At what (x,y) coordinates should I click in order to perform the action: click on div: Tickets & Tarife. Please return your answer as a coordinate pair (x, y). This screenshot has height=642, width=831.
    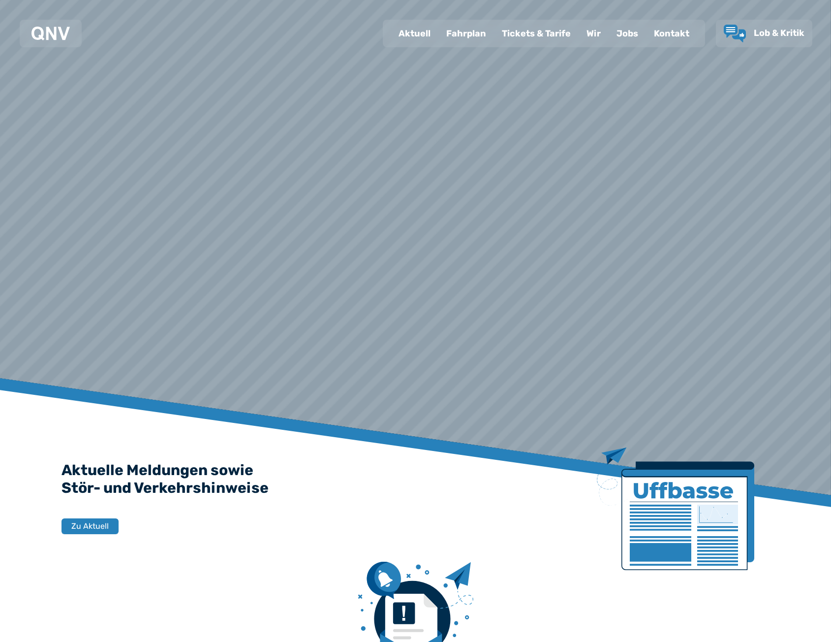
    Looking at the image, I should click on (536, 33).